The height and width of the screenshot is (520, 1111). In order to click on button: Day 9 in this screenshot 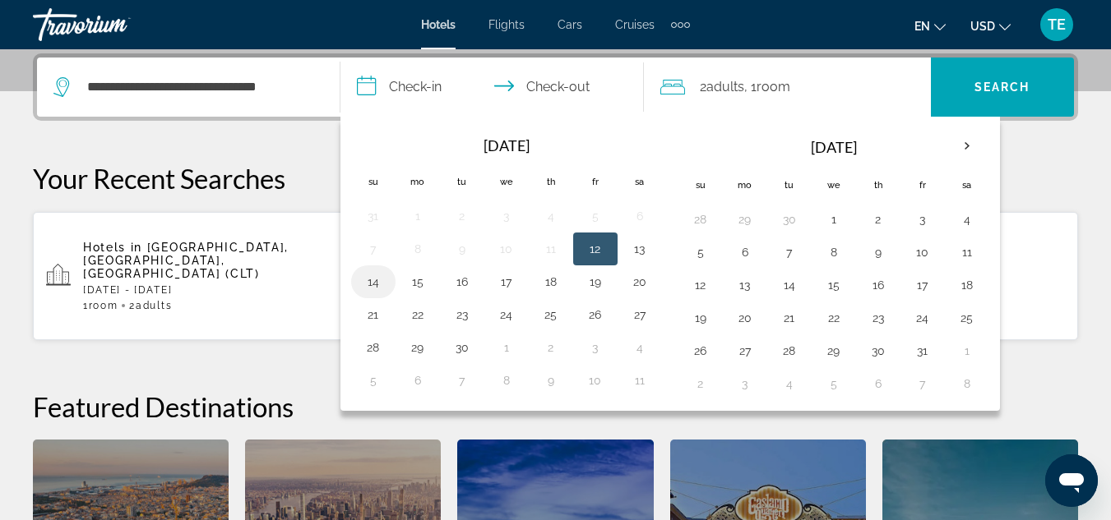, I will do `click(878, 252)`.